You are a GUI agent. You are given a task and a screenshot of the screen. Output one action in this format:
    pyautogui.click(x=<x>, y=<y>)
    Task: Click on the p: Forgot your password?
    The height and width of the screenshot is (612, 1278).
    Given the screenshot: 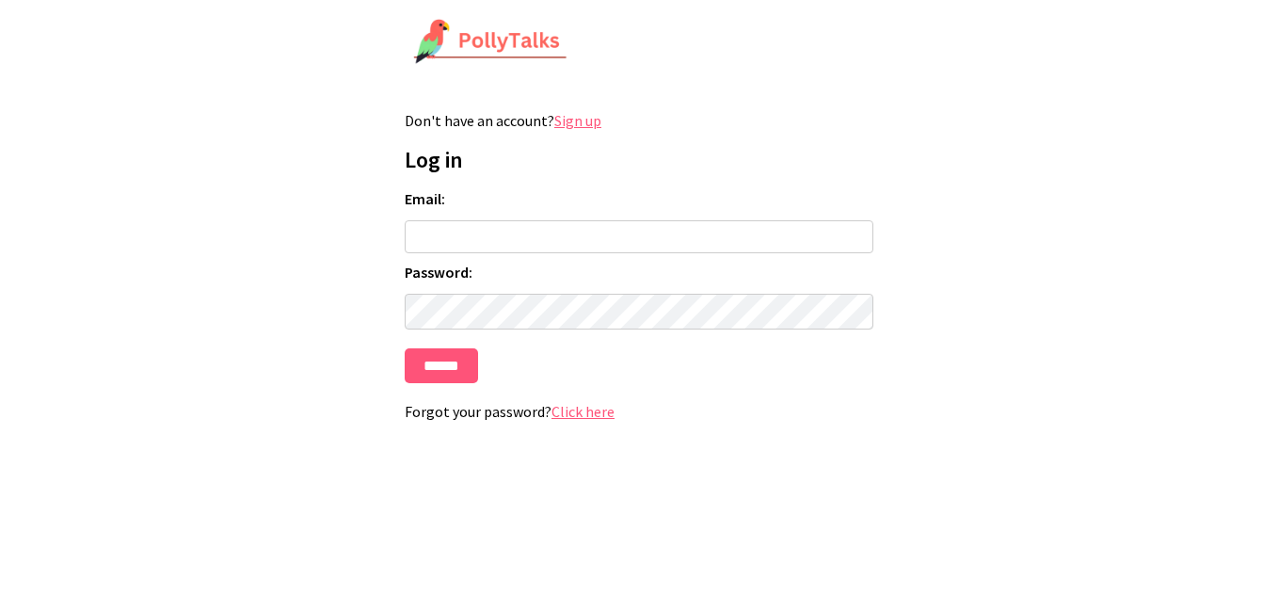 What is the action you would take?
    pyautogui.click(x=639, y=411)
    